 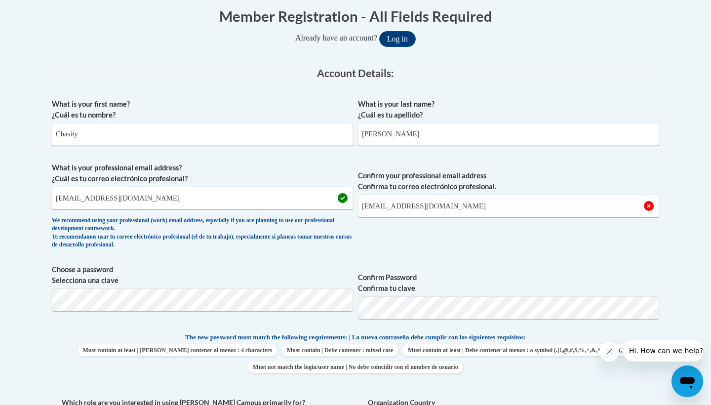 I want to click on label: What is your last name? ¿Cuál es tu apellido?, so click(x=508, y=110).